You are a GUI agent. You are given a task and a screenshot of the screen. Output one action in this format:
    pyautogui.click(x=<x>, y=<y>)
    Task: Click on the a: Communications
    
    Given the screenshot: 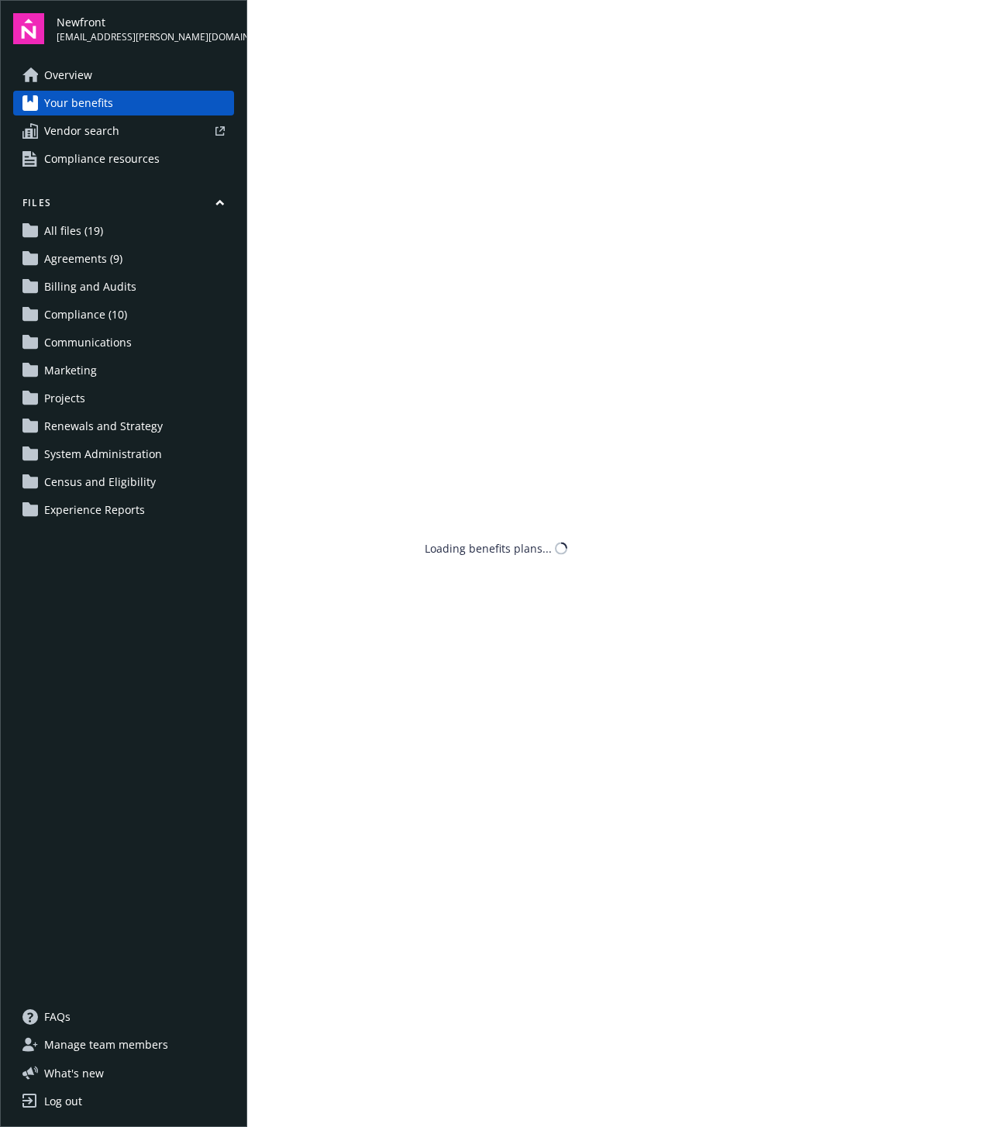 What is the action you would take?
    pyautogui.click(x=123, y=343)
    